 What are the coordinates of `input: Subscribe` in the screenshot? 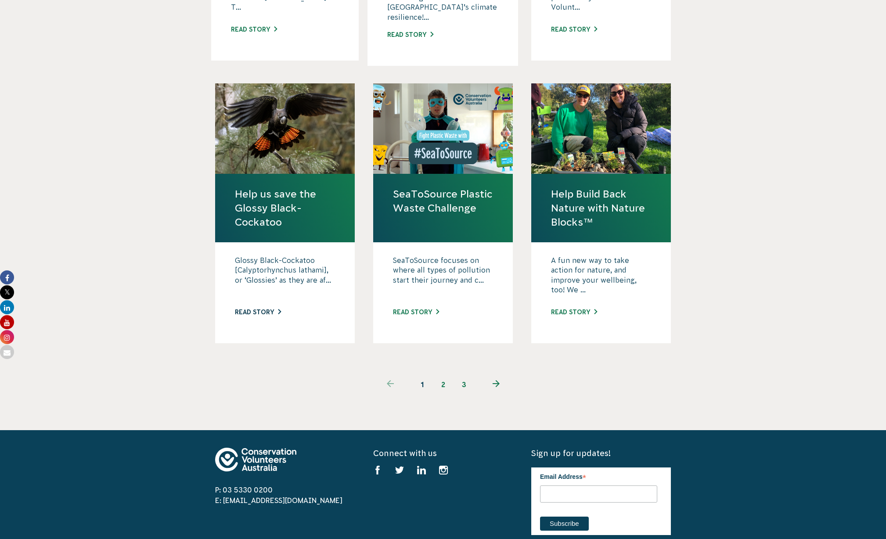 It's located at (564, 524).